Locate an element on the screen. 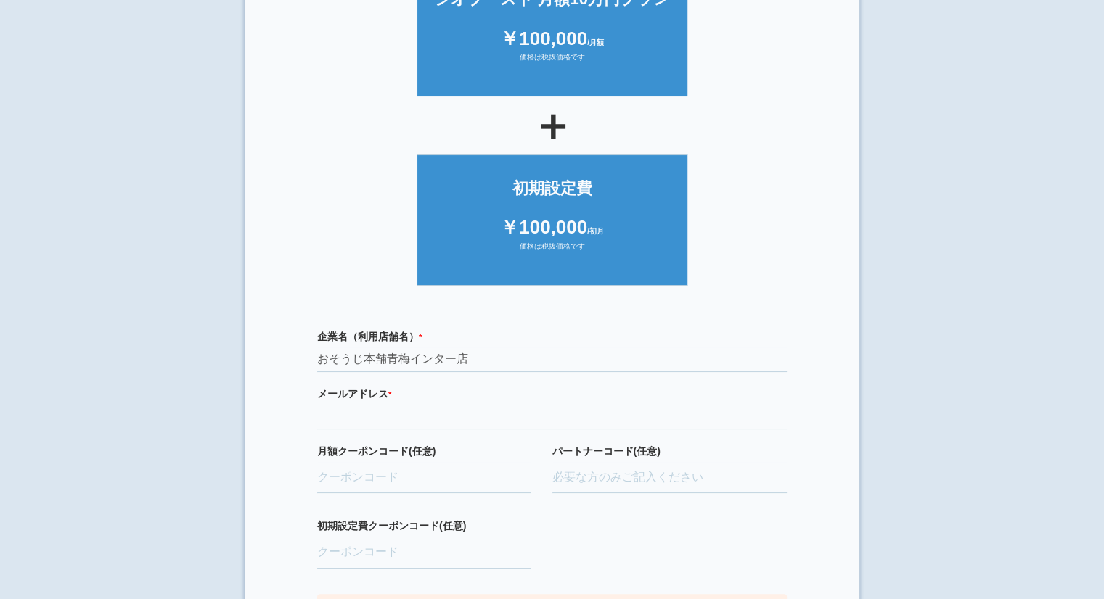 The width and height of the screenshot is (1104, 599). label: 企業名（利用店舗名） is located at coordinates (551, 337).